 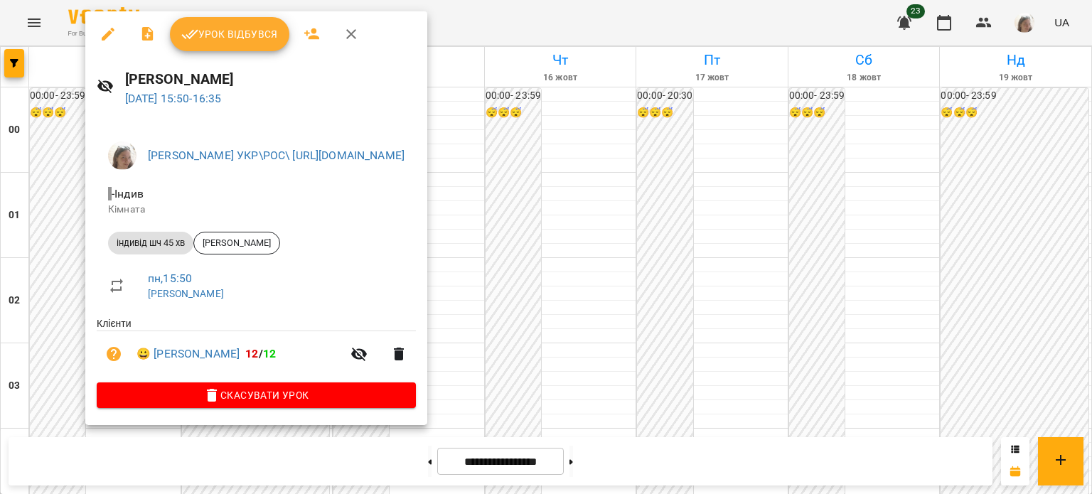 I want to click on a: пн , 15:50, so click(x=170, y=278).